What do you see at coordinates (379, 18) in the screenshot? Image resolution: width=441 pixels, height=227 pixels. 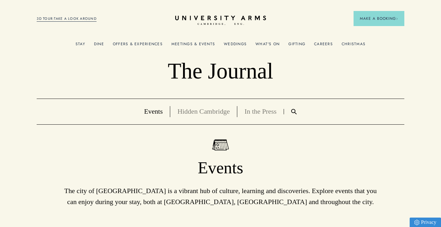 I see `button: Make a BookingArrow icon` at bounding box center [379, 18].